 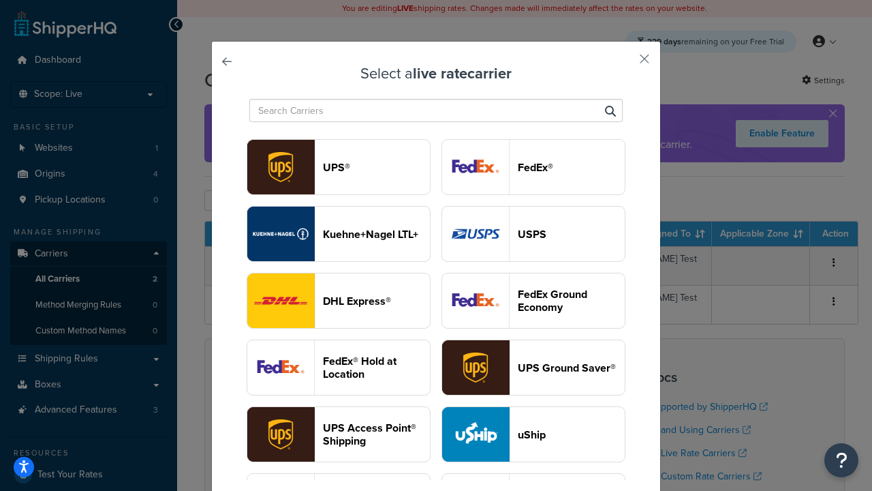 What do you see at coordinates (281, 367) in the screenshot?
I see `img: fedExLocation logo` at bounding box center [281, 367].